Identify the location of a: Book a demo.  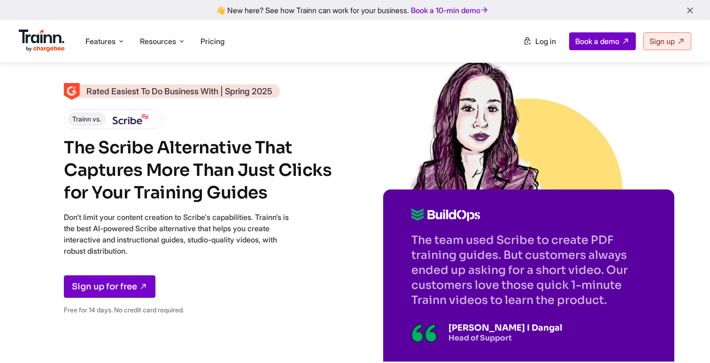
(602, 41).